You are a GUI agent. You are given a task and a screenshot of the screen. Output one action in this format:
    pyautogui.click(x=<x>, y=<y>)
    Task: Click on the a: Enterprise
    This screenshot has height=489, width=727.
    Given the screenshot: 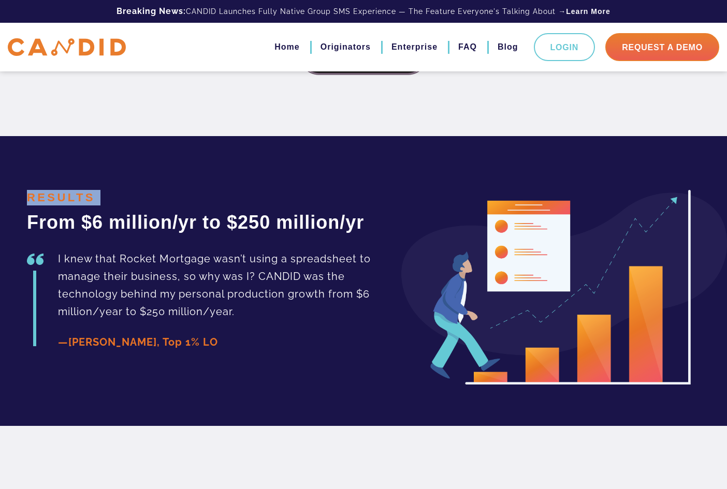 What is the action you would take?
    pyautogui.click(x=414, y=47)
    